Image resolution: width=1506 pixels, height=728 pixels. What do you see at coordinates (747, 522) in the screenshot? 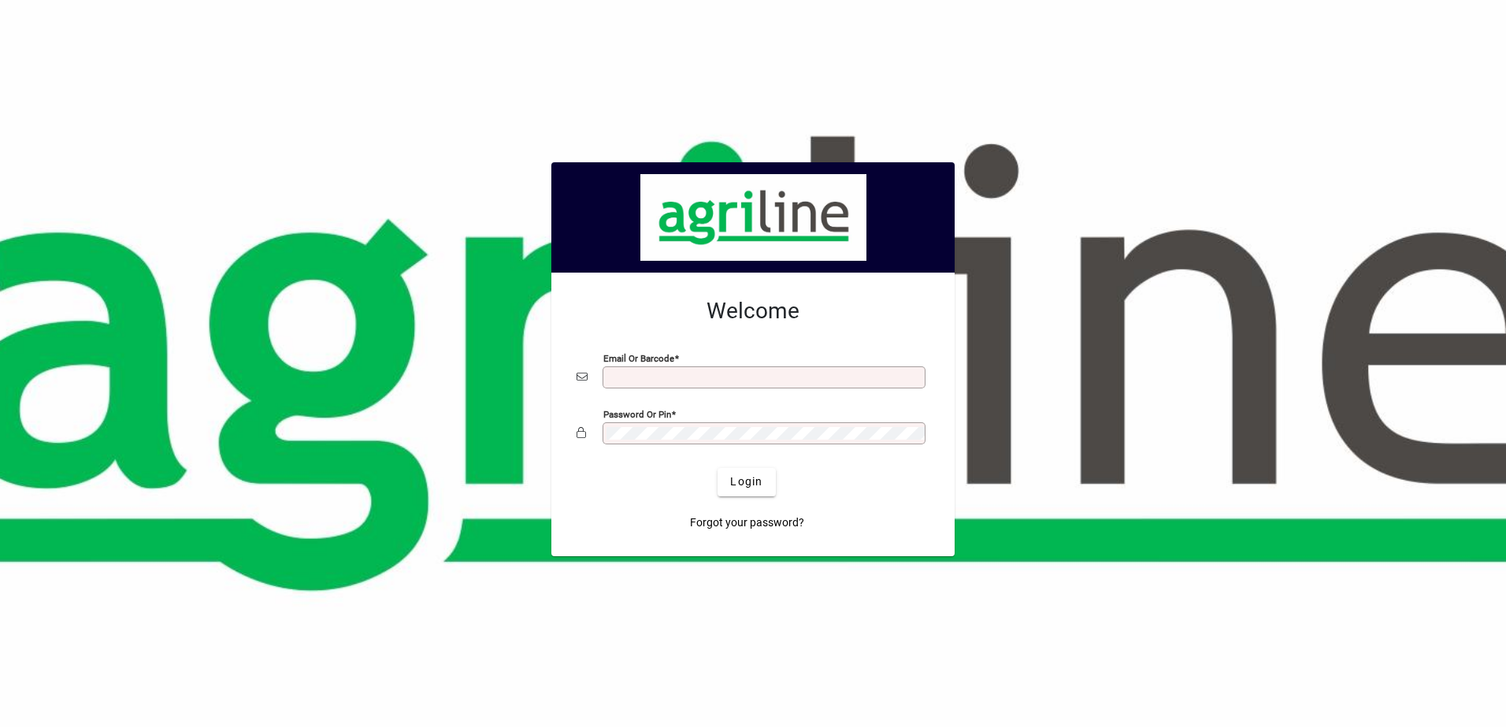
I see `span: Forgot your password?` at bounding box center [747, 522].